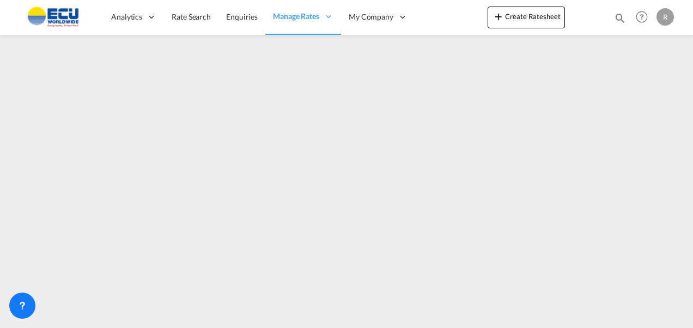 The image size is (693, 328). I want to click on div: icon-magnify, so click(620, 20).